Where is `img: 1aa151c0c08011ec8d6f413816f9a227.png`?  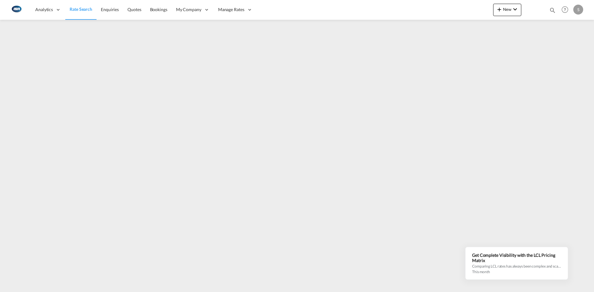 img: 1aa151c0c08011ec8d6f413816f9a227.png is located at coordinates (16, 10).